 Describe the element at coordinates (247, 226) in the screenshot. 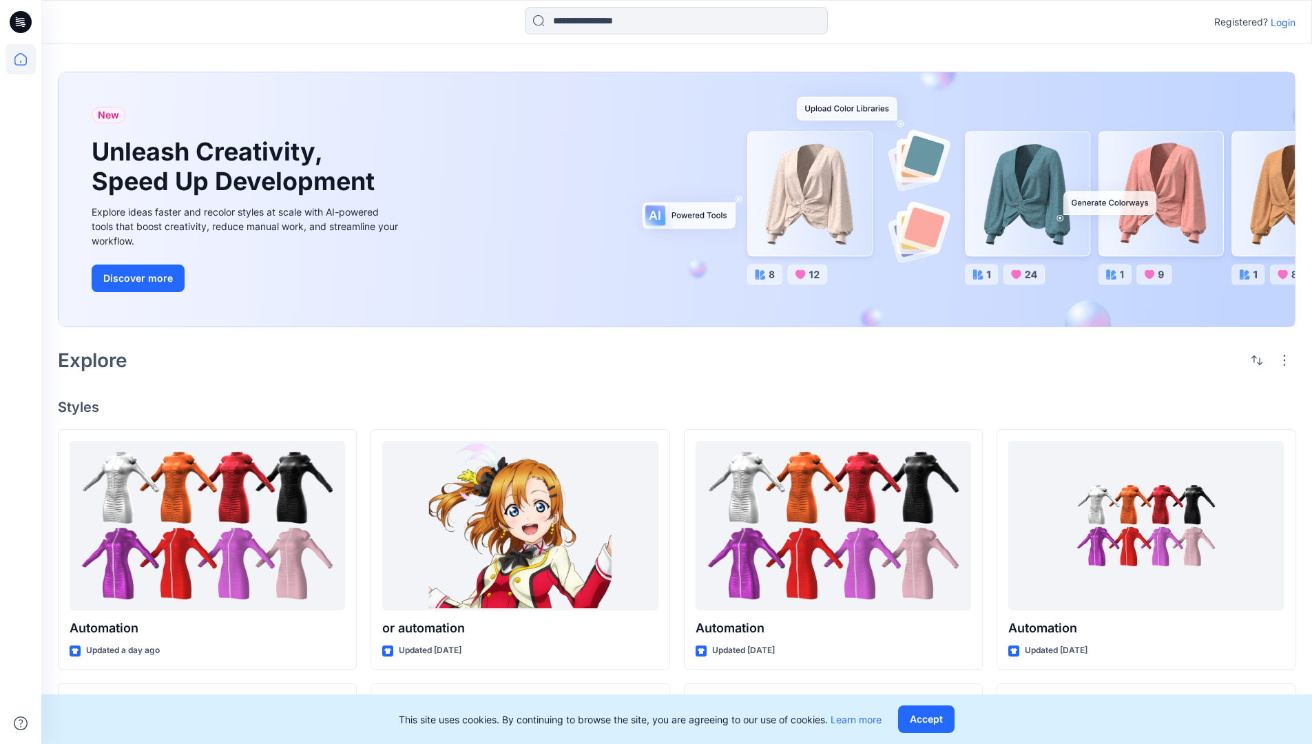

I see `div: Explore ideas faster and recolor styles at scale with AI-powered tools that boost creativity, red...` at that location.